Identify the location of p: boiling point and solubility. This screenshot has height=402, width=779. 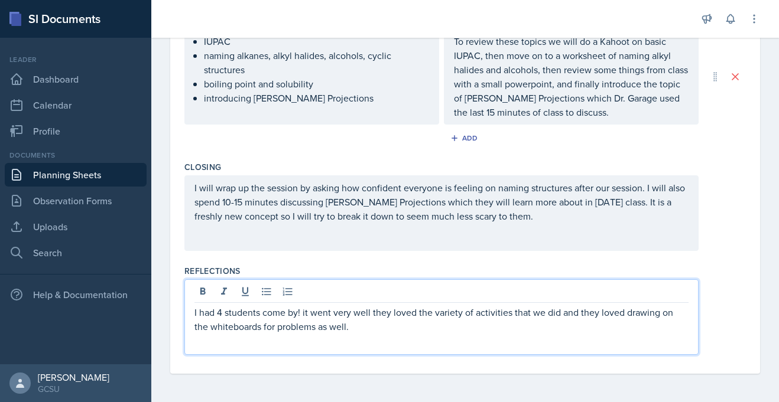
(316, 84).